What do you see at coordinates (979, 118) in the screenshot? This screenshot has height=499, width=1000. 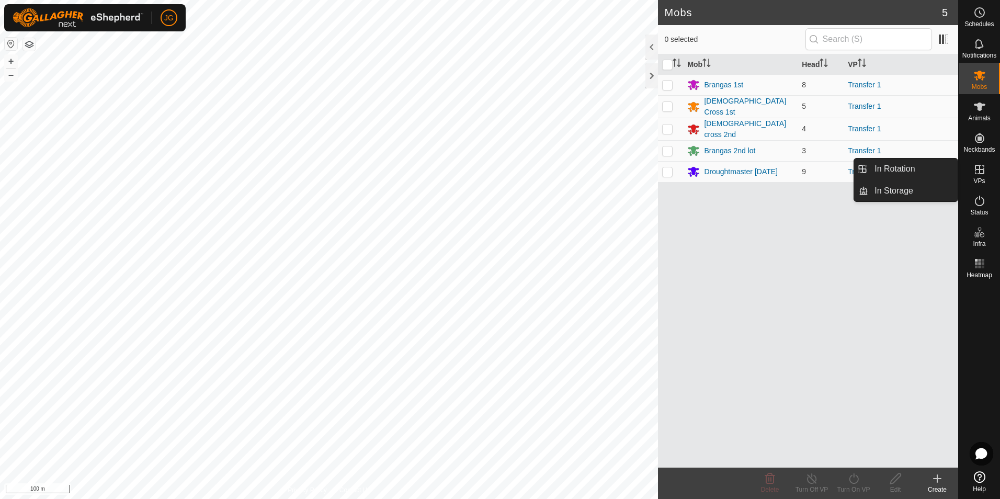 I see `span: Animals` at bounding box center [979, 118].